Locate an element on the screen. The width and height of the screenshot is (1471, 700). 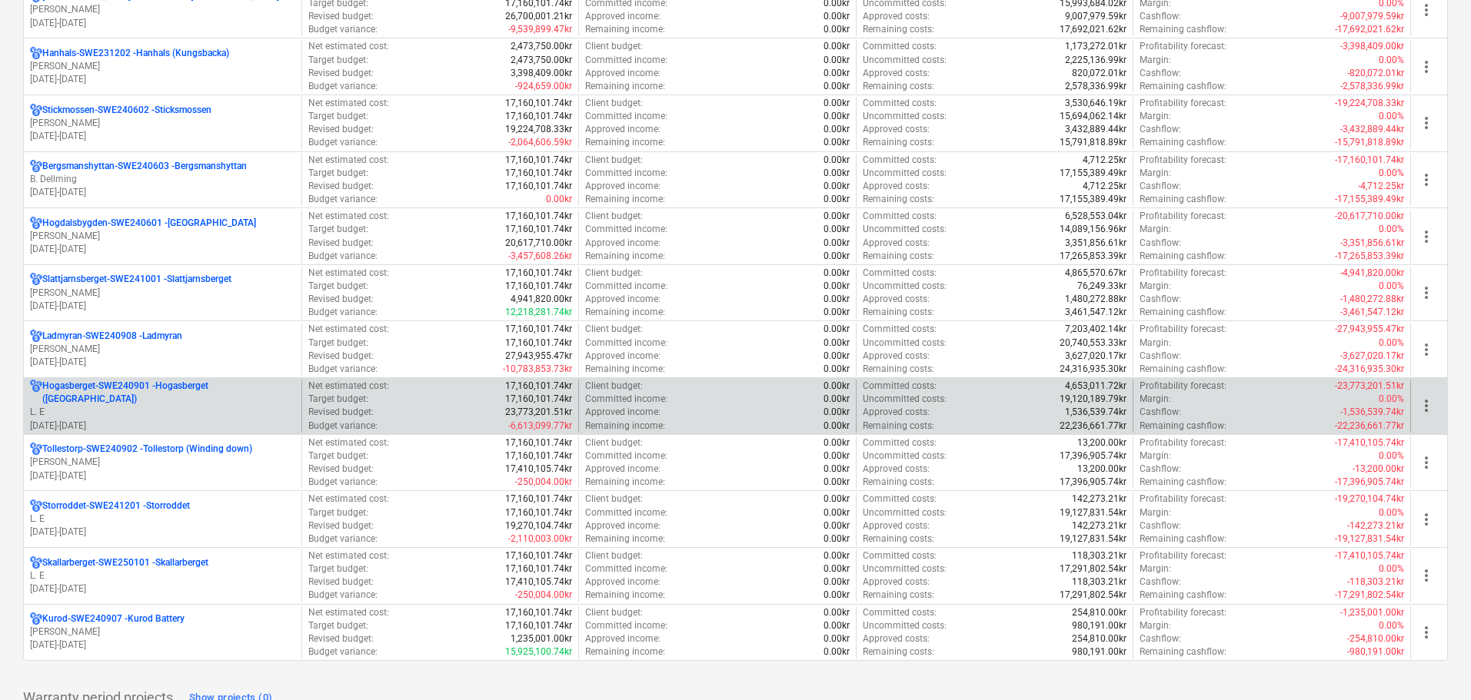
p: 2,578,336.99kr is located at coordinates (1095, 86).